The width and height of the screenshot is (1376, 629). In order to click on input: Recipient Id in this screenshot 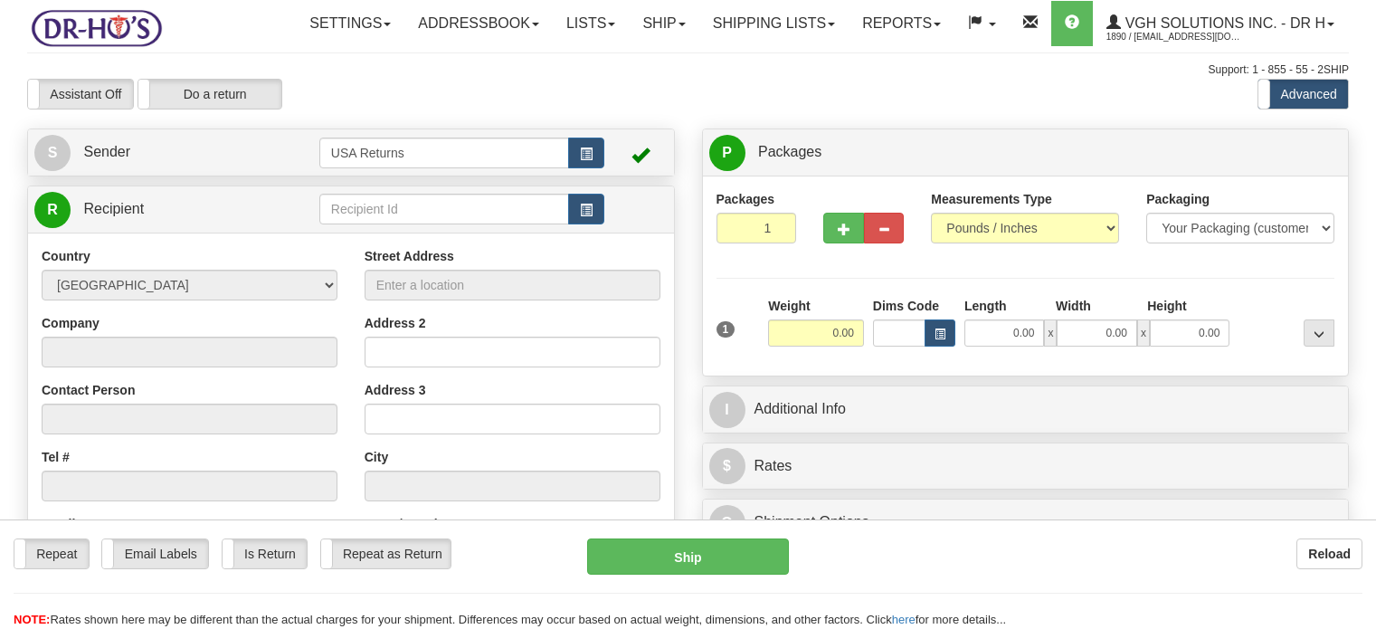, I will do `click(444, 209)`.